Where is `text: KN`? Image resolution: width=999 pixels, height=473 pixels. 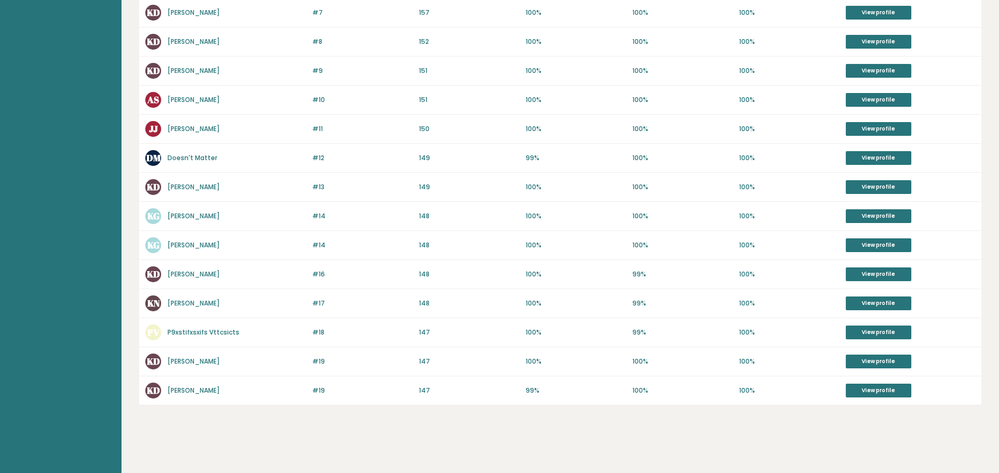
text: KN is located at coordinates (154, 303).